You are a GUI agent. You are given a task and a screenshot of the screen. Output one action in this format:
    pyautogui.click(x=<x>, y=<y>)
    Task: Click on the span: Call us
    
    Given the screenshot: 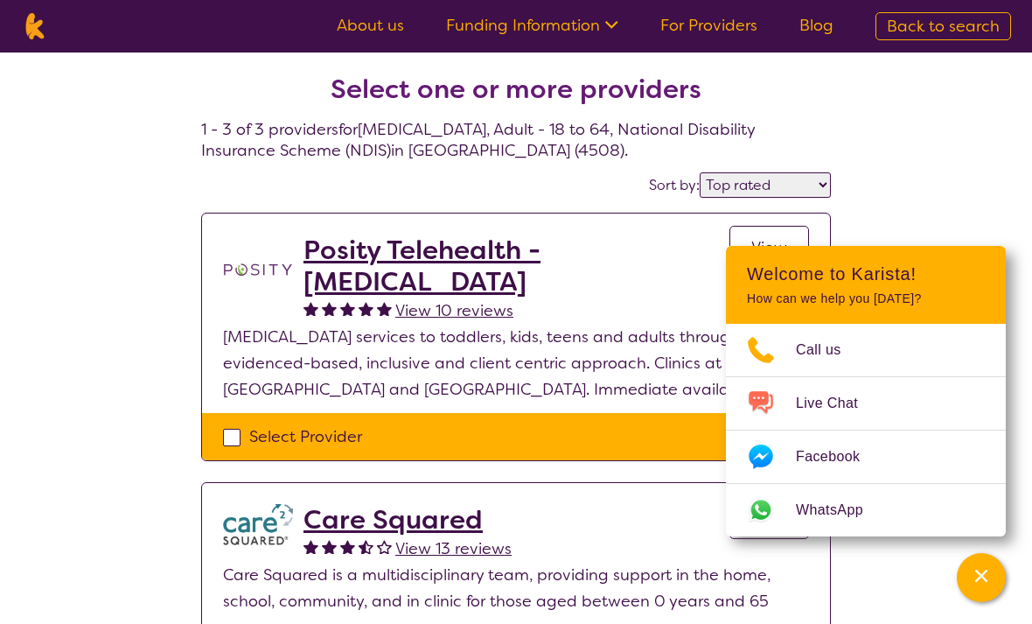 What is the action you would take?
    pyautogui.click(x=829, y=350)
    